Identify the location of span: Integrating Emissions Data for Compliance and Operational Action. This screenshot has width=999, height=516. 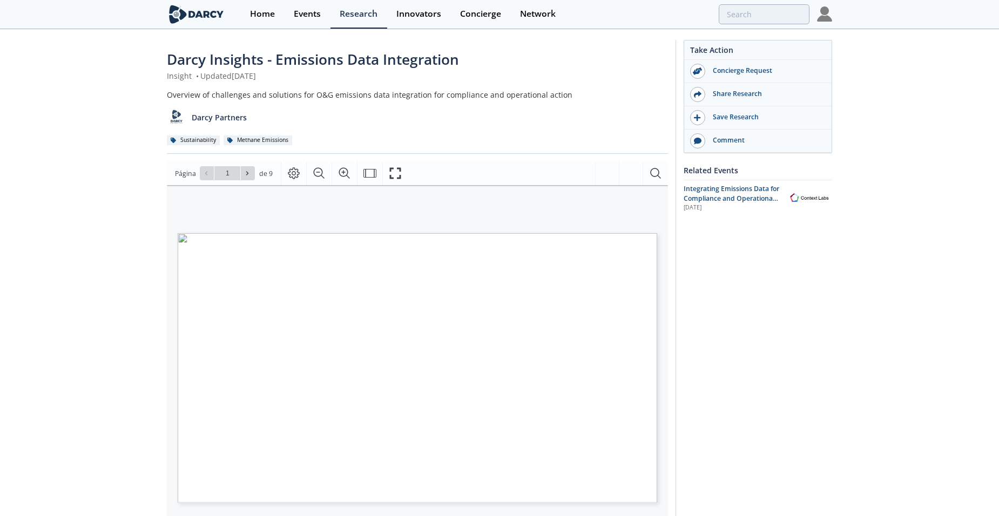
(732, 199).